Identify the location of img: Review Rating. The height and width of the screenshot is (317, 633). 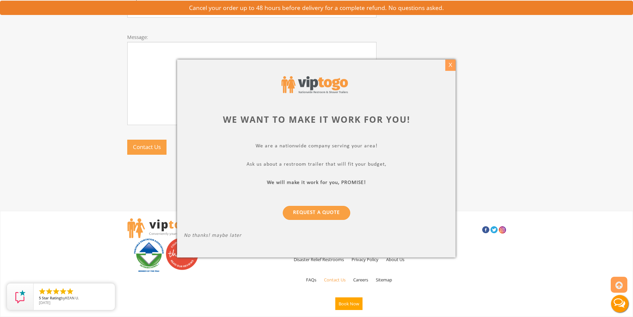
(20, 296).